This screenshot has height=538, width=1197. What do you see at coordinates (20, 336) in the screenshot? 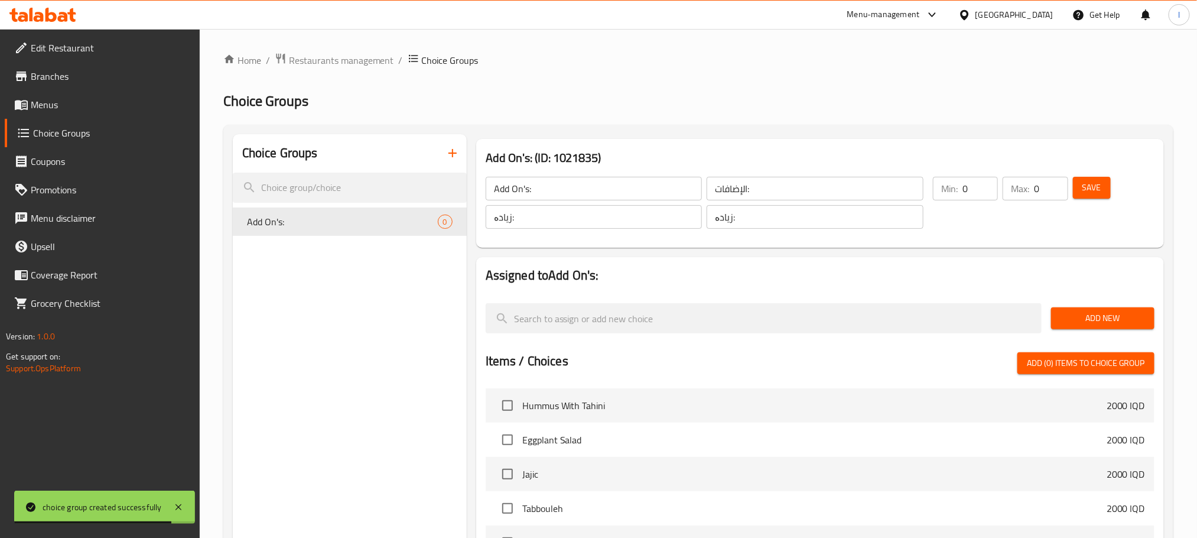
I see `span: Version:` at bounding box center [20, 336].